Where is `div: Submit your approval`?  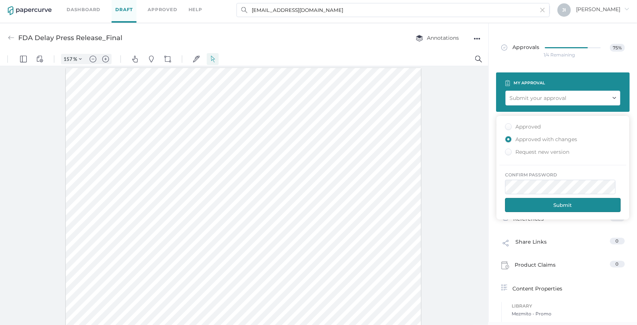
div: Submit your approval is located at coordinates (538, 98).